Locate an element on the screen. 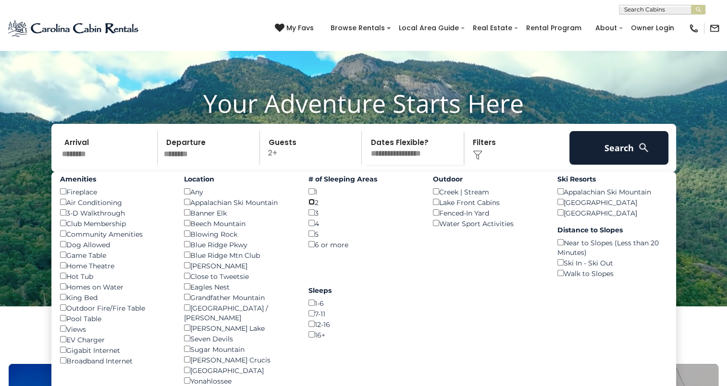 The width and height of the screenshot is (727, 386). div: Blue Ridge Mtn Club is located at coordinates (239, 255).